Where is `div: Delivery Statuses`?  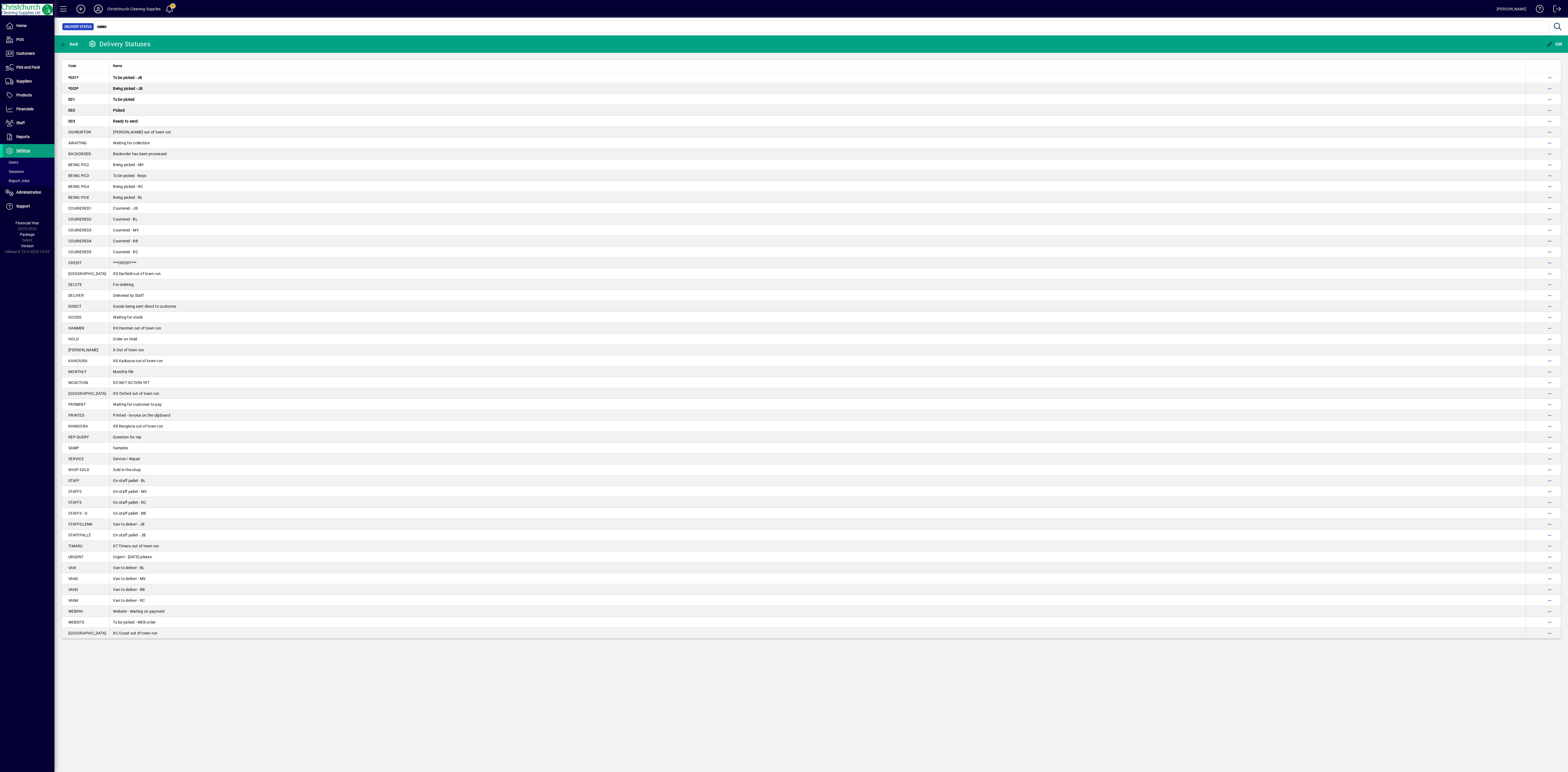 div: Delivery Statuses is located at coordinates (120, 44).